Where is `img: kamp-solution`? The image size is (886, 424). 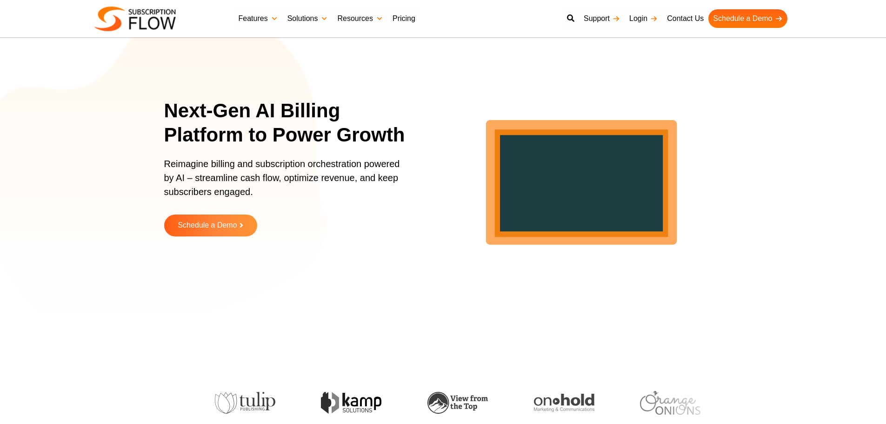 img: kamp-solution is located at coordinates (348, 402).